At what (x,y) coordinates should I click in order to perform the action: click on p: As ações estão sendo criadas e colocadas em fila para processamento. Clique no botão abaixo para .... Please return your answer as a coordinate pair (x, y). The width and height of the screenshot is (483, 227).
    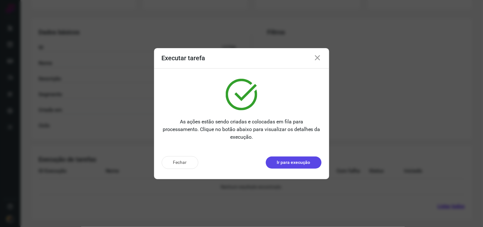
    Looking at the image, I should click on (242, 129).